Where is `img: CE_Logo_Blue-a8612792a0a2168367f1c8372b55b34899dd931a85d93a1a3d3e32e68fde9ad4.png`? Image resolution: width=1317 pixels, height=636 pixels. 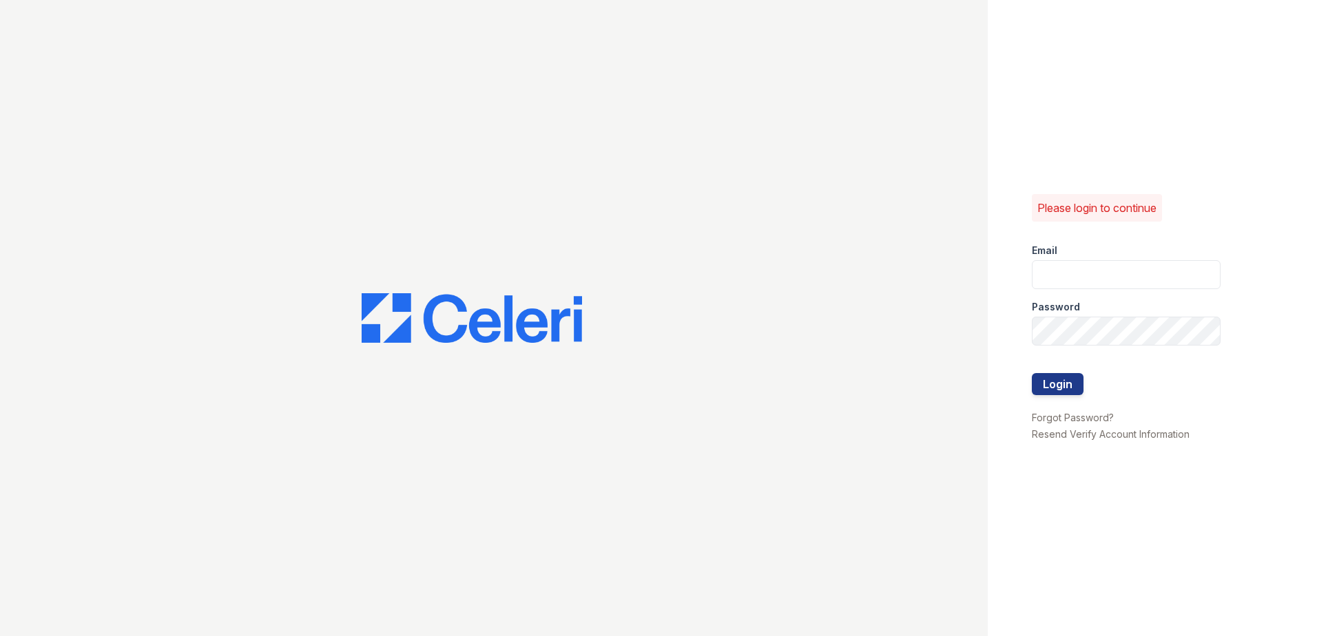
img: CE_Logo_Blue-a8612792a0a2168367f1c8372b55b34899dd931a85d93a1a3d3e32e68fde9ad4.png is located at coordinates (472, 318).